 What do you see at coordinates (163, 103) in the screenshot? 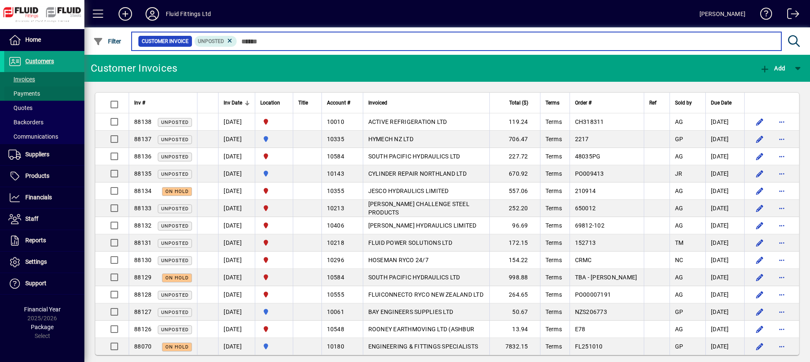
I see `div: Inv #` at bounding box center [163, 103].